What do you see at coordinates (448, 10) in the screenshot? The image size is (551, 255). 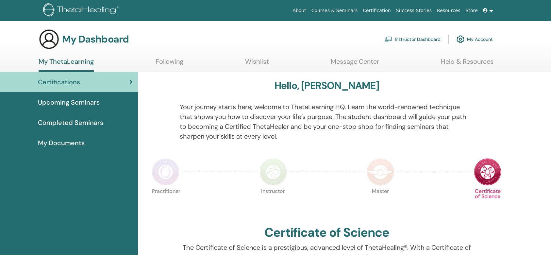 I see `a: Resources` at bounding box center [448, 10].